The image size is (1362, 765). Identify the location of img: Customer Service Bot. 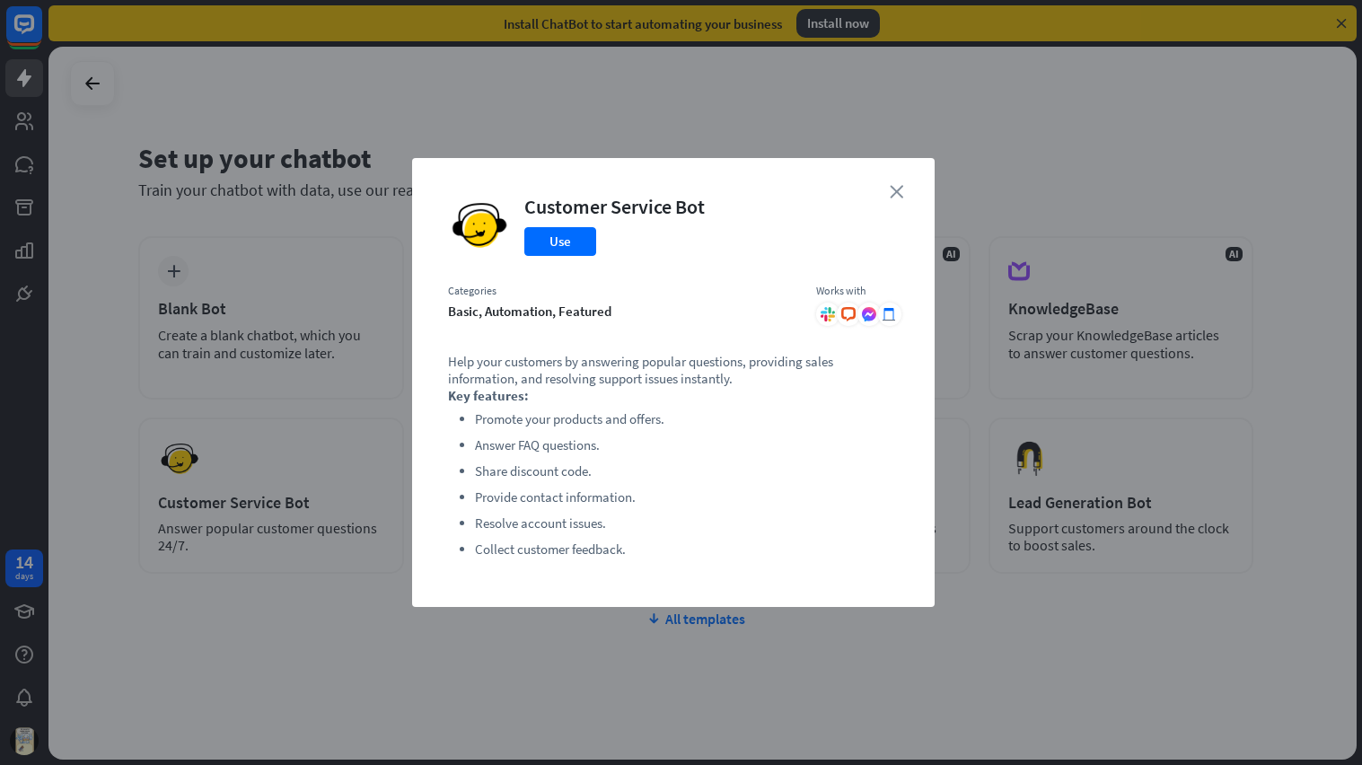
(479, 225).